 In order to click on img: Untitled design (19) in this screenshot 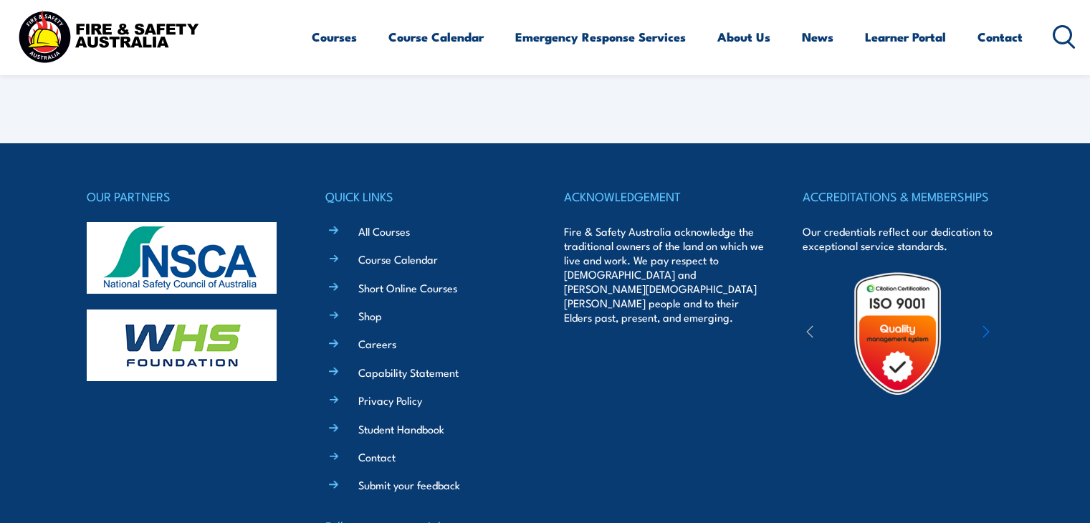, I will do `click(897, 333)`.